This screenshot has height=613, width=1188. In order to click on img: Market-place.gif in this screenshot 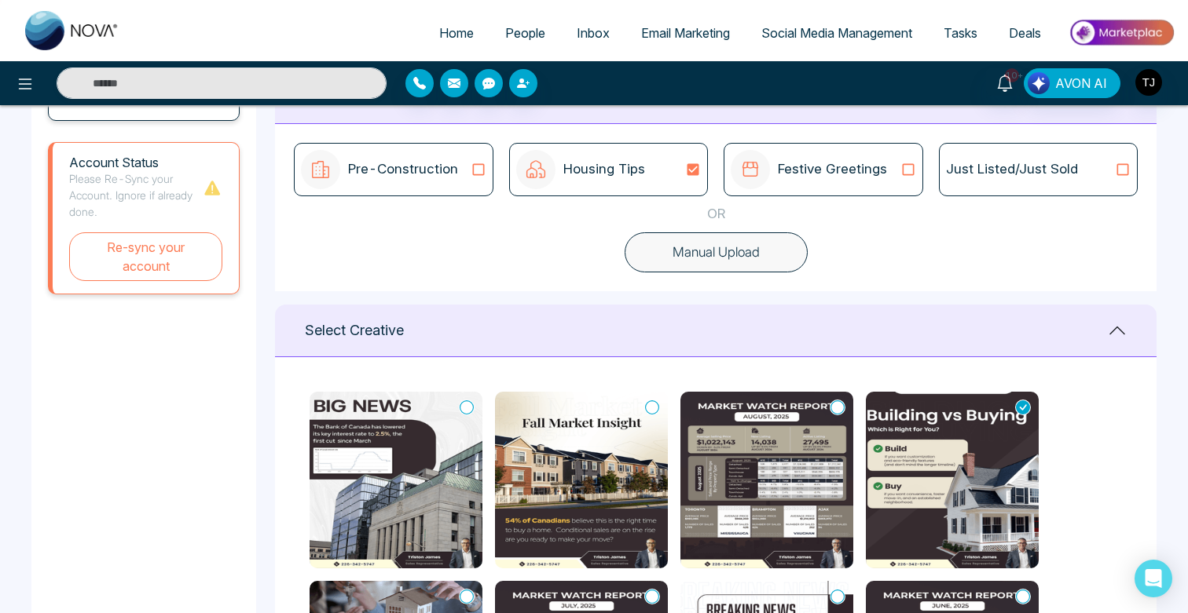, I will do `click(1121, 32)`.